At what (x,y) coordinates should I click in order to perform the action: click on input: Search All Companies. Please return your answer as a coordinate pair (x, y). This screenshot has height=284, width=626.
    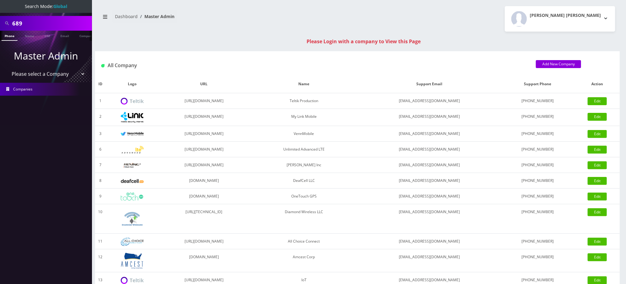
    Looking at the image, I should click on (51, 23).